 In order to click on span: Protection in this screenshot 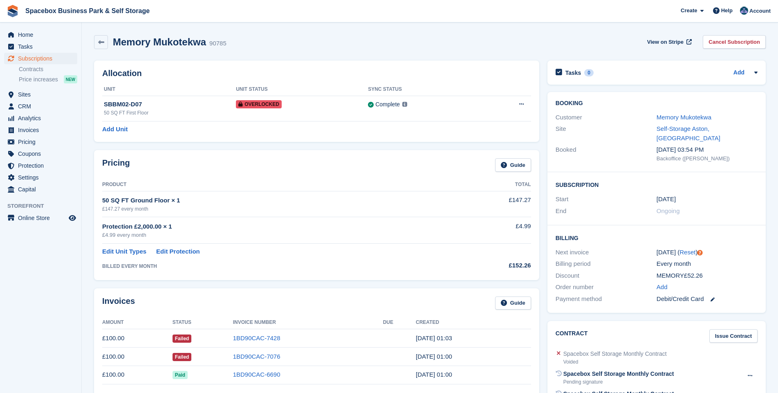, I will do `click(42, 165)`.